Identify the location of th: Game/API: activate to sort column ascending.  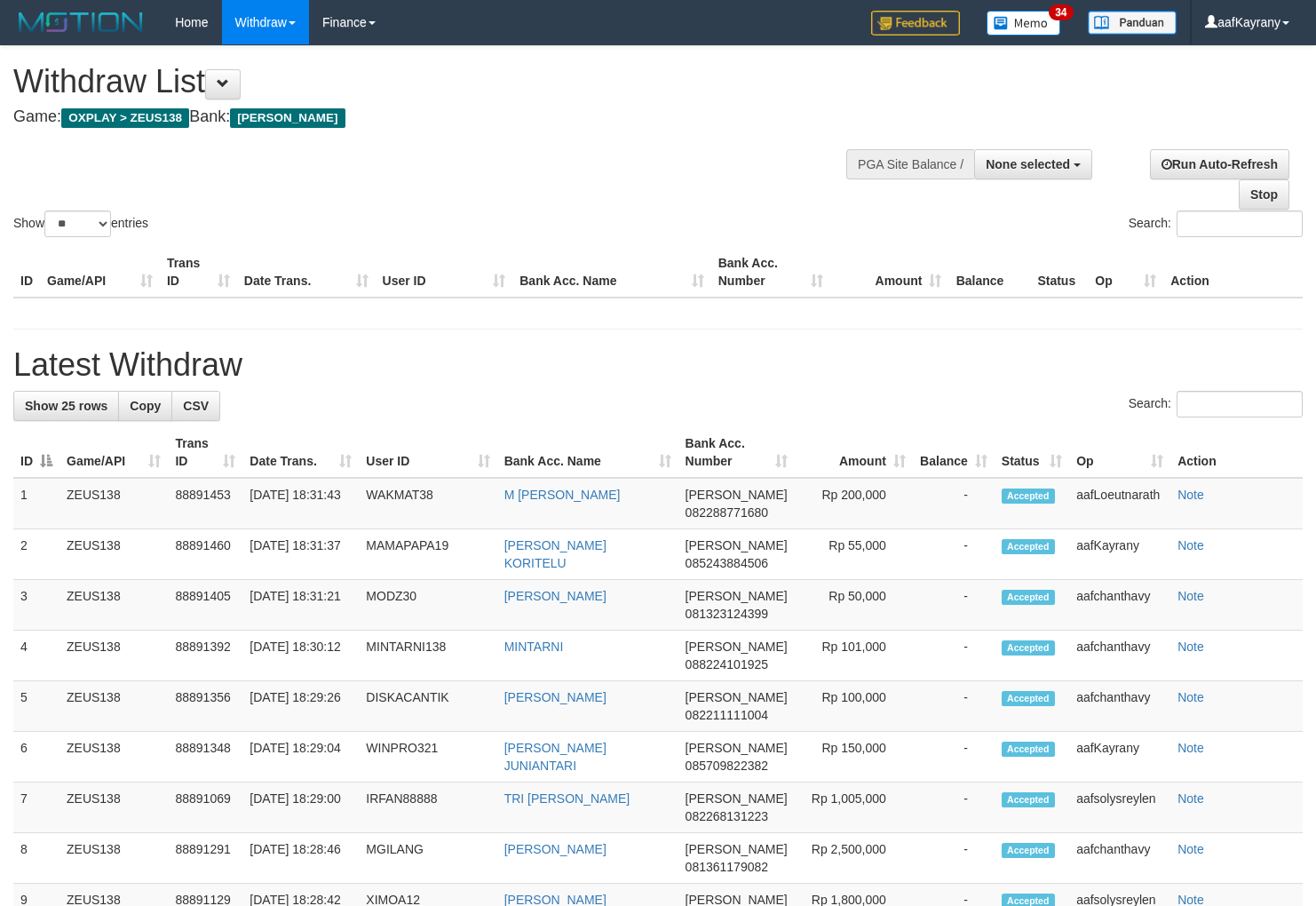
(114, 453).